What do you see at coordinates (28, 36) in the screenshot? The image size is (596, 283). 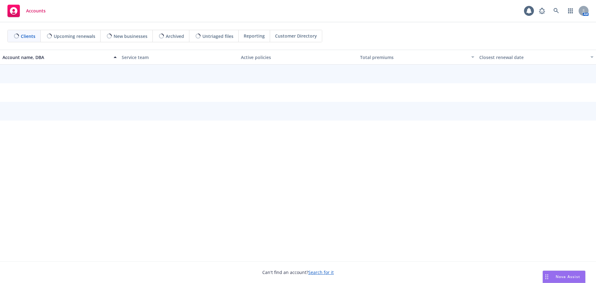 I see `span: Clients` at bounding box center [28, 36].